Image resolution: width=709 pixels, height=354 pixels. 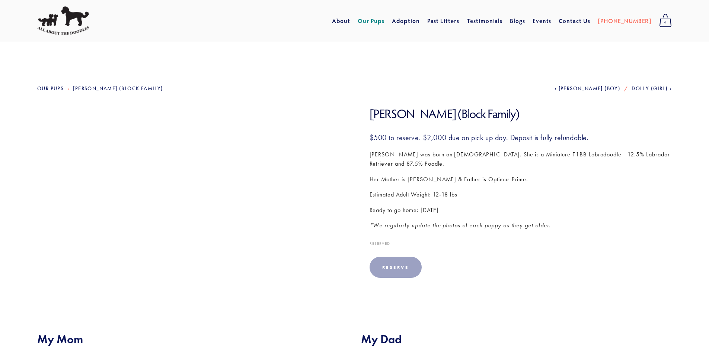 What do you see at coordinates (484, 21) in the screenshot?
I see `a: Testimonials` at bounding box center [484, 21].